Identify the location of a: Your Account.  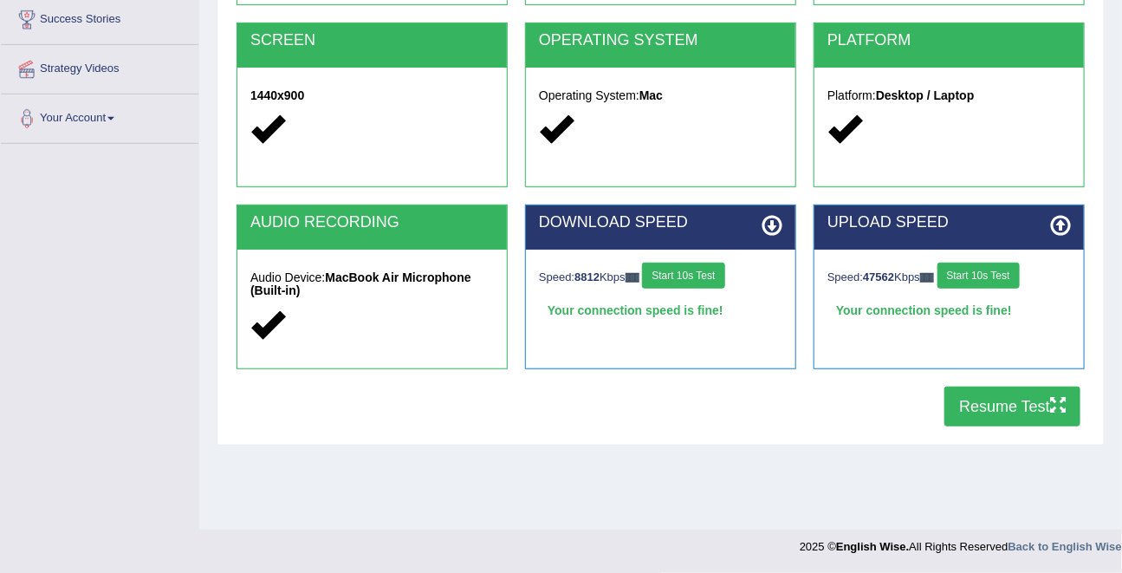
(100, 116).